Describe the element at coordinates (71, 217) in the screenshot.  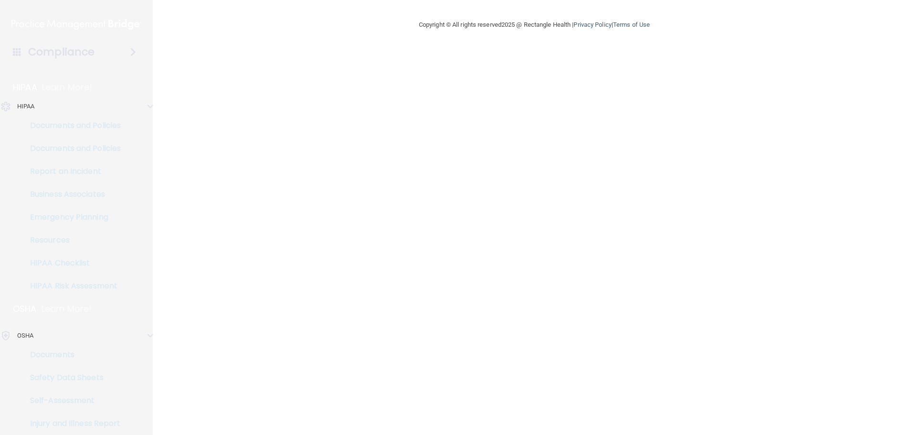
I see `p: Emergency Planning` at that location.